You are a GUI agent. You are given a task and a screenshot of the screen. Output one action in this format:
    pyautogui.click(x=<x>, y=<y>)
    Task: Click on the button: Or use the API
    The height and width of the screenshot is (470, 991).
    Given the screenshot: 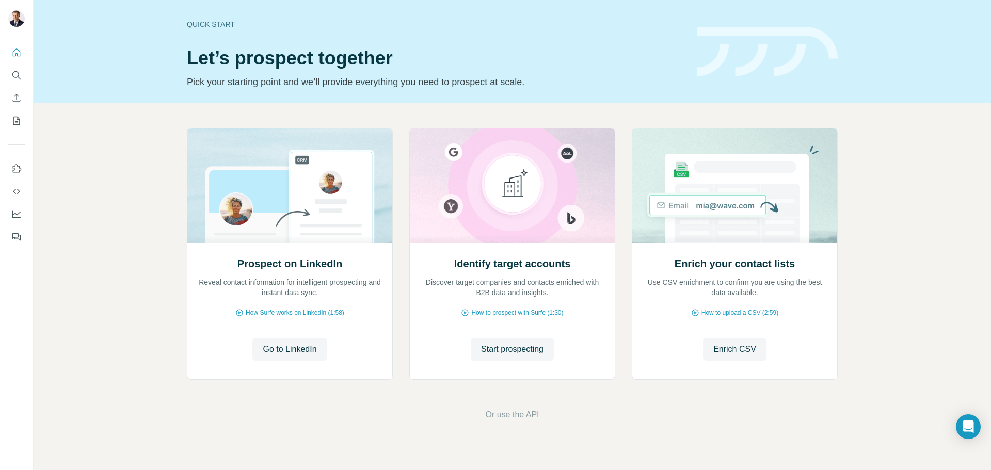 What is the action you would take?
    pyautogui.click(x=512, y=415)
    